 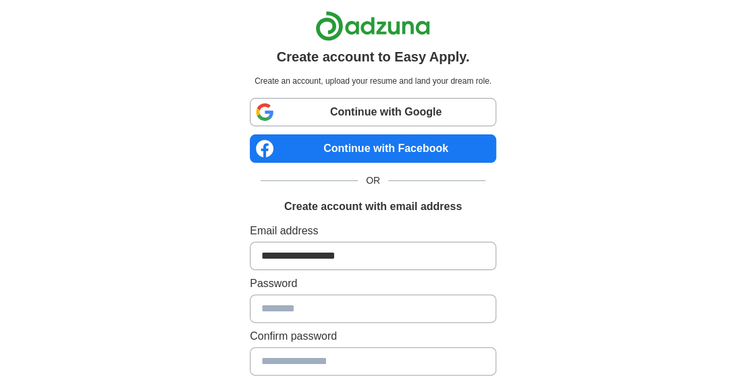 What do you see at coordinates (373, 336) in the screenshot?
I see `label: Confirm password` at bounding box center [373, 336].